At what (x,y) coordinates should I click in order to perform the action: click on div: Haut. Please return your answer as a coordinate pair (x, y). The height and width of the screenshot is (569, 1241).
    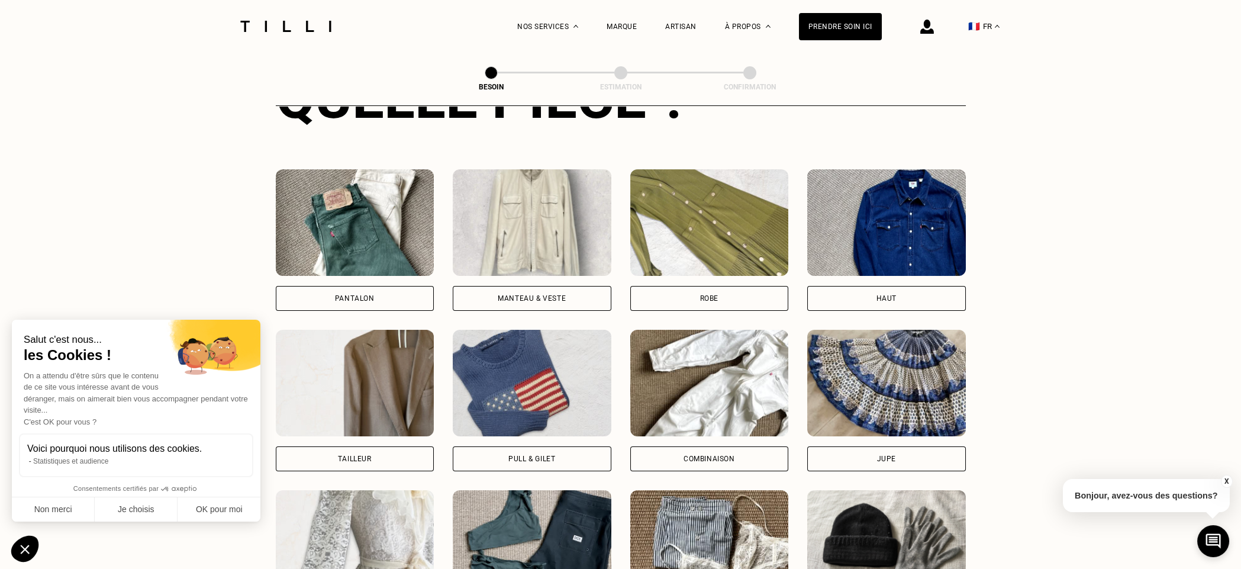
    Looking at the image, I should click on (887, 298).